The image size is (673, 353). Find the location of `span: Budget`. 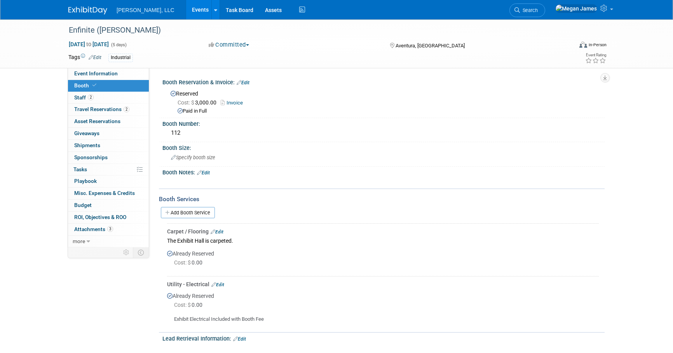

span: Budget is located at coordinates (83, 205).